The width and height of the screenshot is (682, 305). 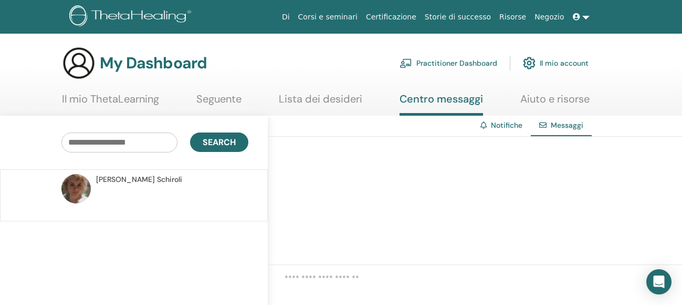 I want to click on img: generic-user-icon.jpg, so click(x=79, y=63).